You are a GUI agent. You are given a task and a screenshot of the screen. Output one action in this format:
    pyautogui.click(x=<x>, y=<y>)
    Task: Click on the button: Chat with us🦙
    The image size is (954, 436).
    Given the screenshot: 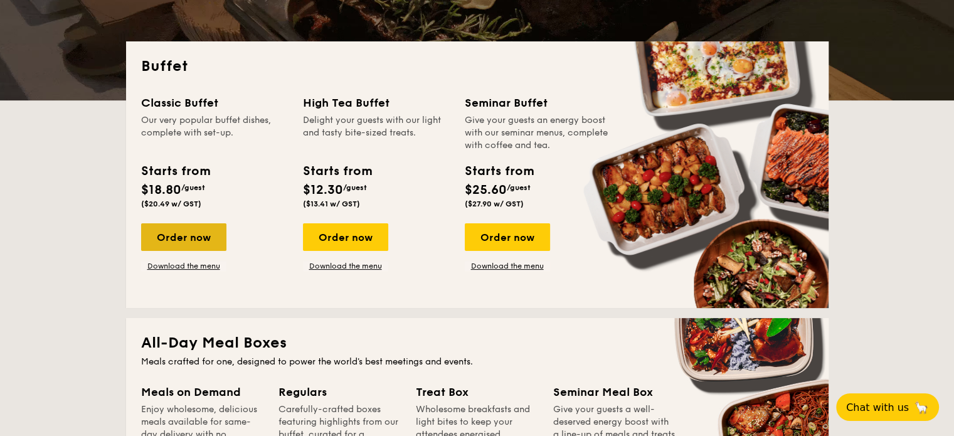 What is the action you would take?
    pyautogui.click(x=888, y=407)
    